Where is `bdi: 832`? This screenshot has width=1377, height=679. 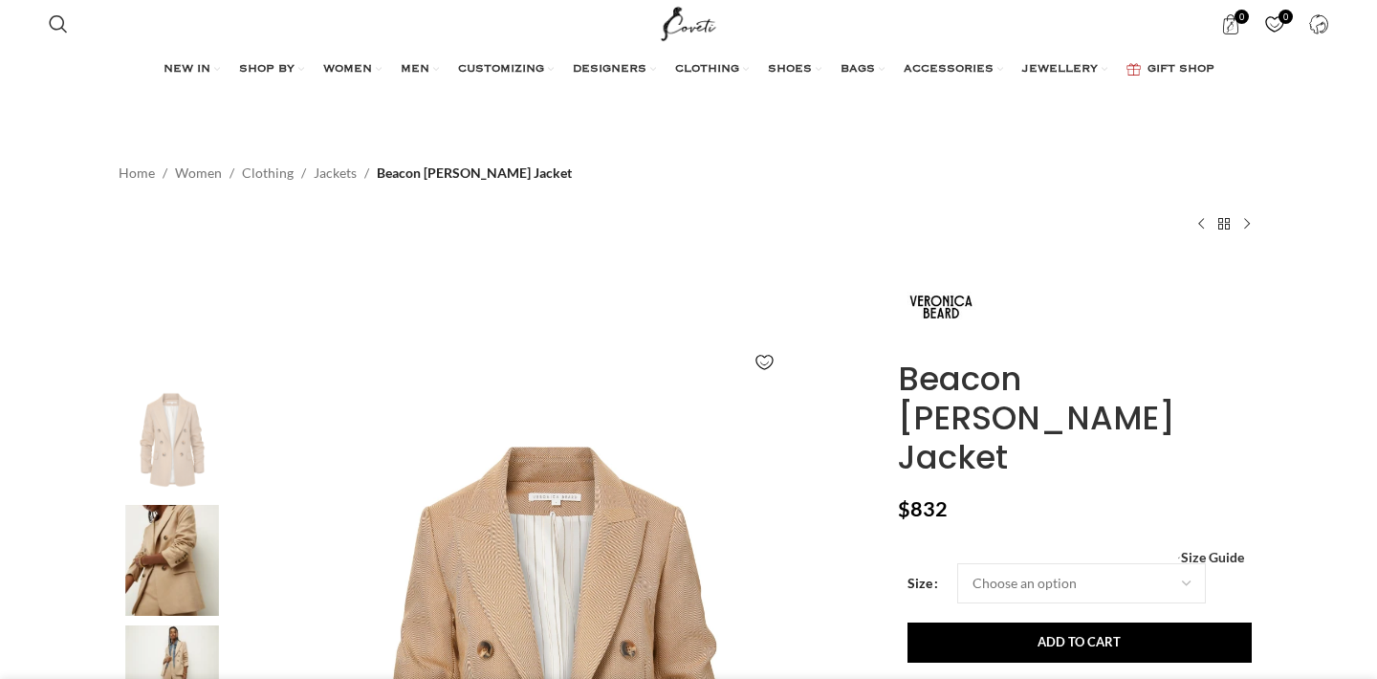
bdi: 832 is located at coordinates (923, 509).